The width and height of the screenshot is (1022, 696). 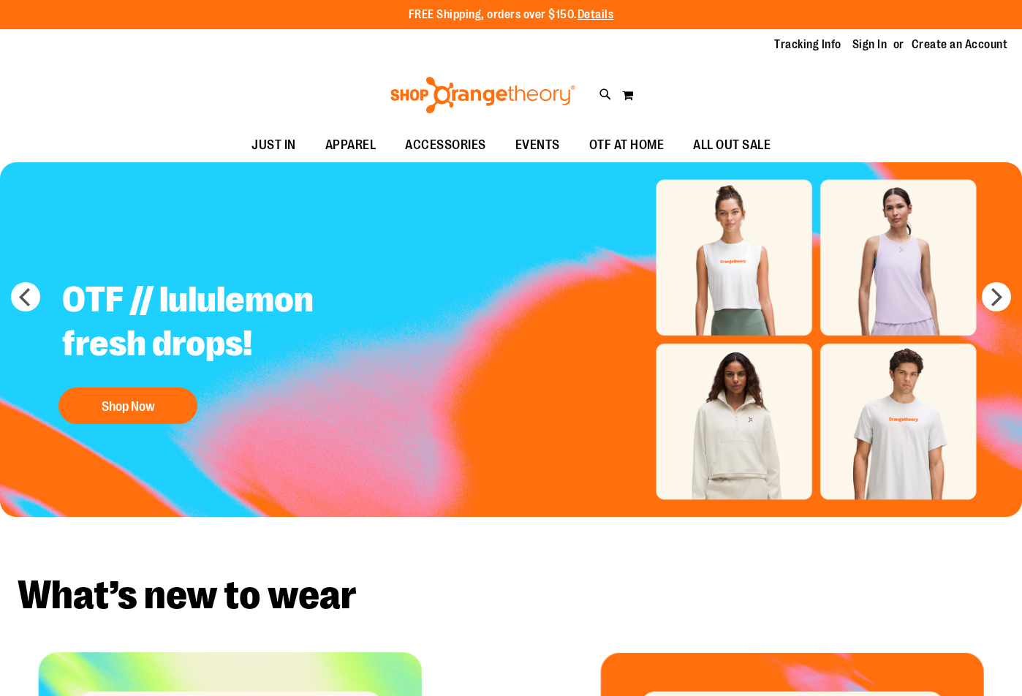 I want to click on button: prev, so click(x=26, y=297).